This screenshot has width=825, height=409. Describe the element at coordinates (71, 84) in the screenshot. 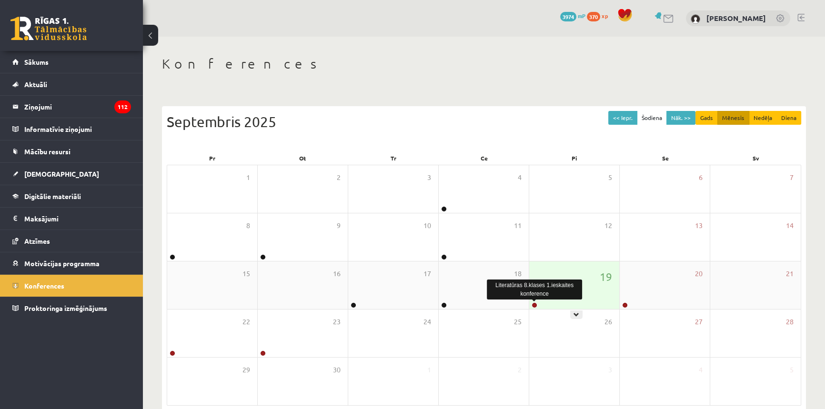

I see `a: Aktuāli` at that location.